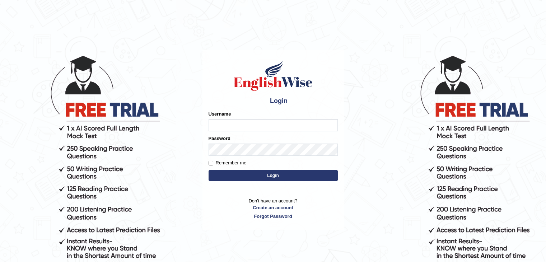 Image resolution: width=546 pixels, height=262 pixels. What do you see at coordinates (273, 76) in the screenshot?
I see `img: Logo of English Wise sign in for intelligent practice with AI` at bounding box center [273, 76].